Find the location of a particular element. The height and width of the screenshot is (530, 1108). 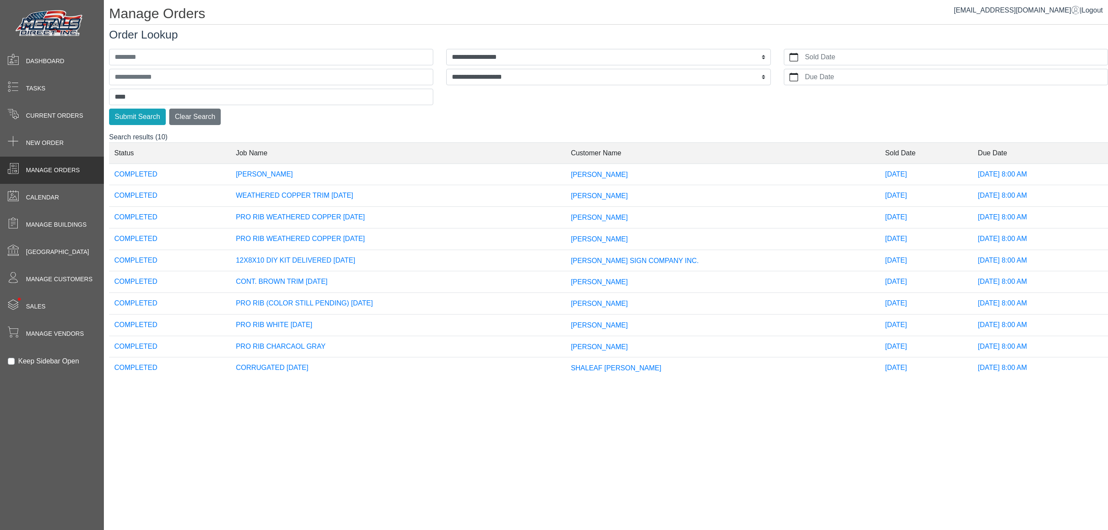

span: Current Orders is located at coordinates (55, 116).